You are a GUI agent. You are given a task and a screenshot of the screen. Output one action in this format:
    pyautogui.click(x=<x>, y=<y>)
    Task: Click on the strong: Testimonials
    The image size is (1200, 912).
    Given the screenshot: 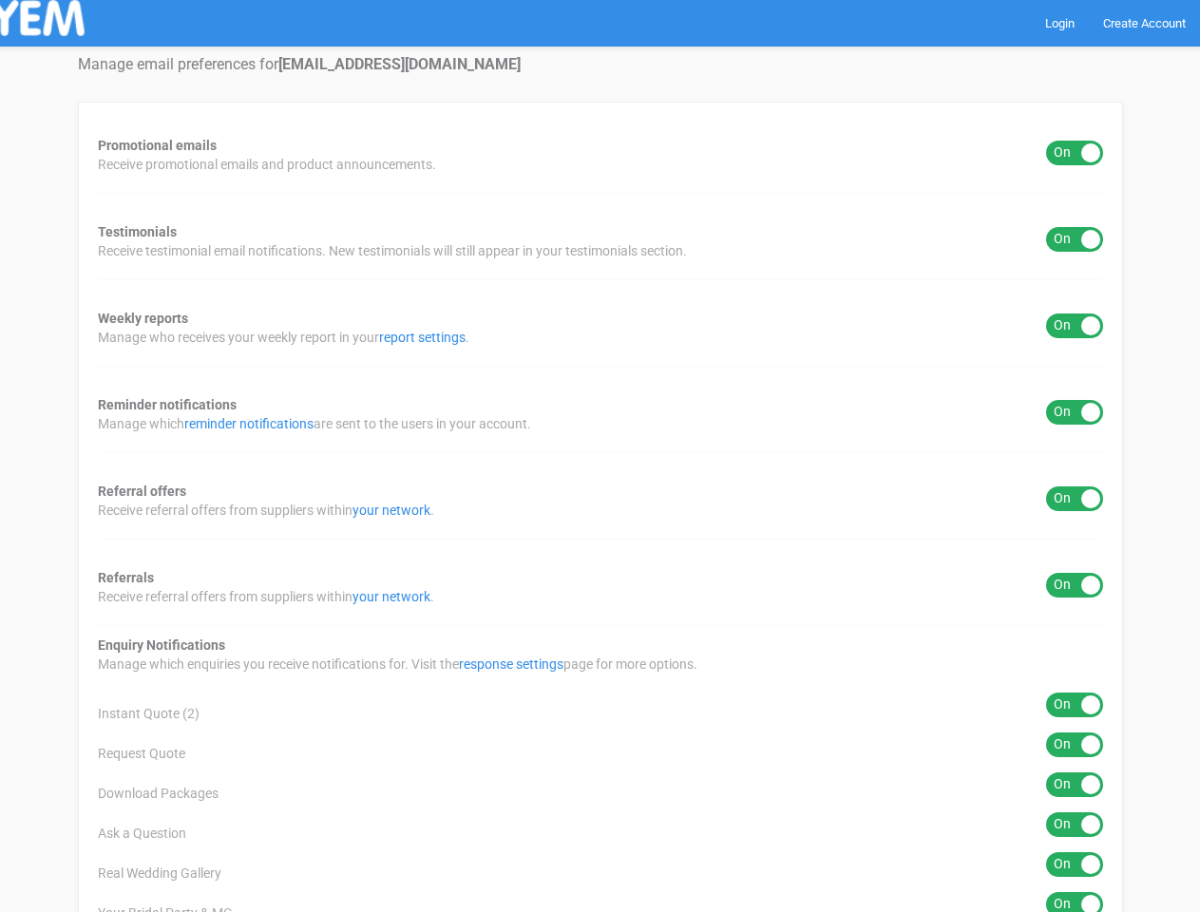 What is the action you would take?
    pyautogui.click(x=137, y=232)
    